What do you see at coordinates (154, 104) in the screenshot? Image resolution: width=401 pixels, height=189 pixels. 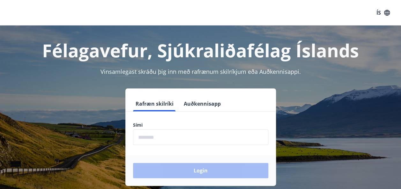 I see `button: Rafræn skilríki` at bounding box center [154, 104].